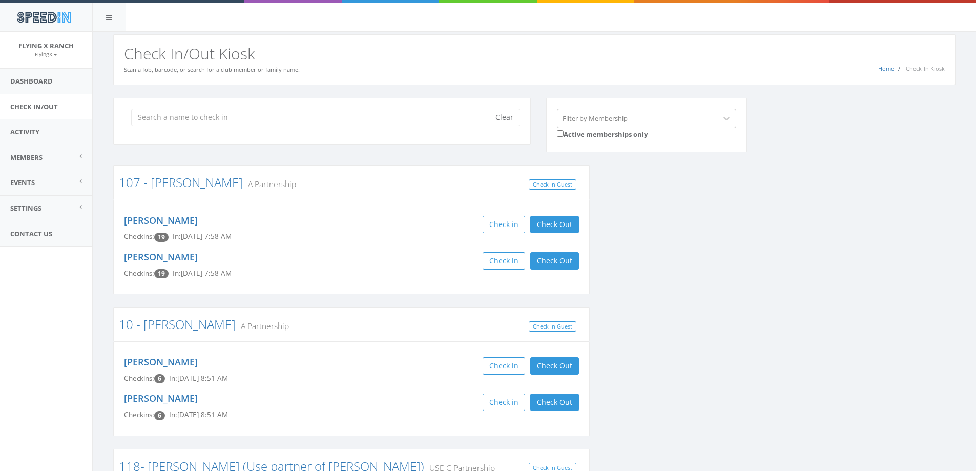  I want to click on img: speedin_logo.png, so click(44, 17).